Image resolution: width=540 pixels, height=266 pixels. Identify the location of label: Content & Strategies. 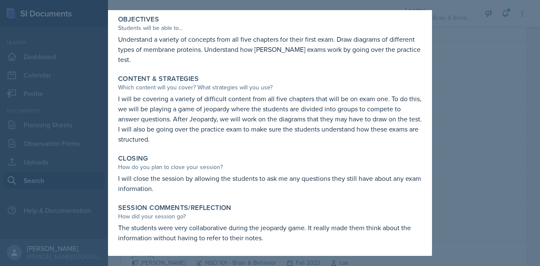
(158, 79).